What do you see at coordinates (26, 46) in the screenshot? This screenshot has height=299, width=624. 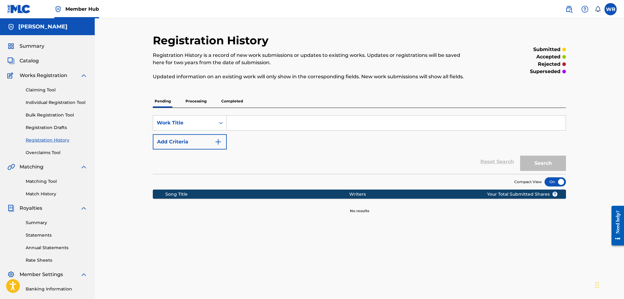 I see `a: SummarySummary` at bounding box center [26, 46].